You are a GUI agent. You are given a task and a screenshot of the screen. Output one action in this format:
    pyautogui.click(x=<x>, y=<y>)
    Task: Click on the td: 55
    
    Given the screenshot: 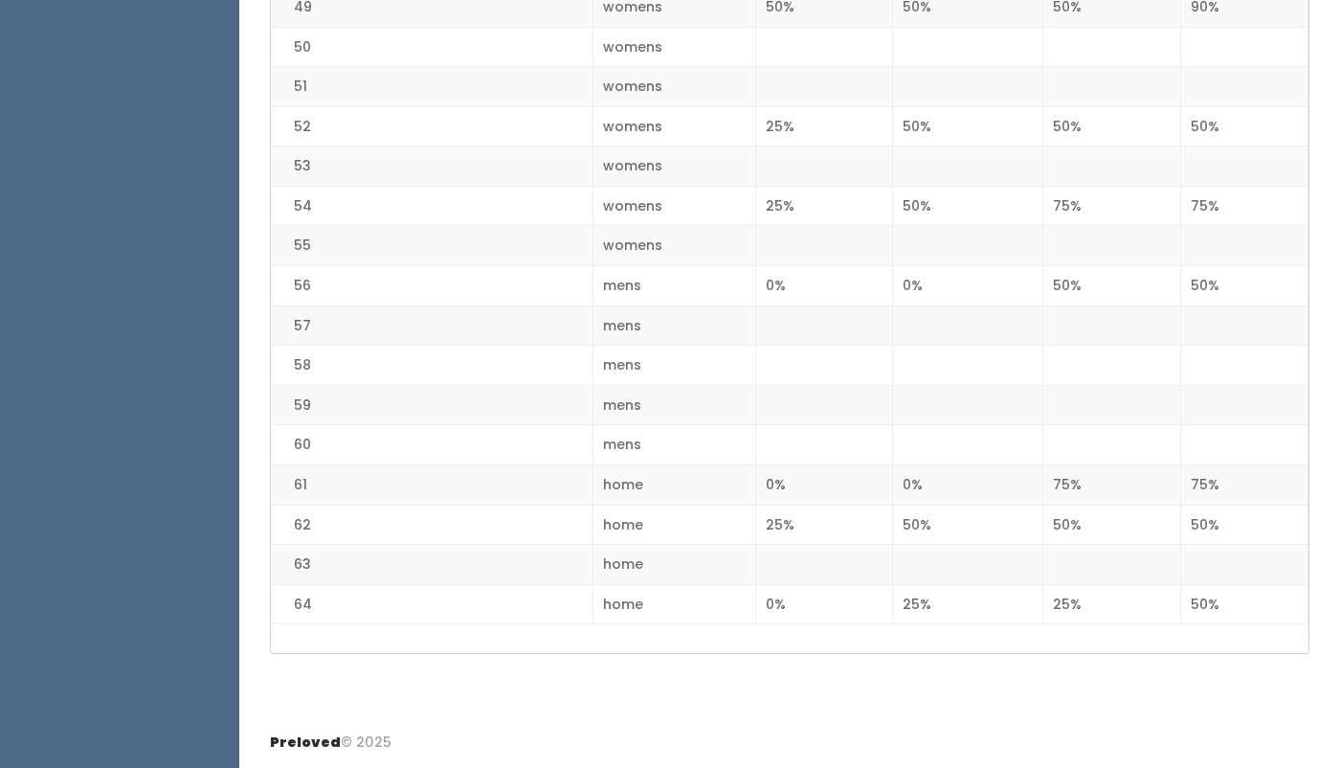 What is the action you would take?
    pyautogui.click(x=432, y=246)
    